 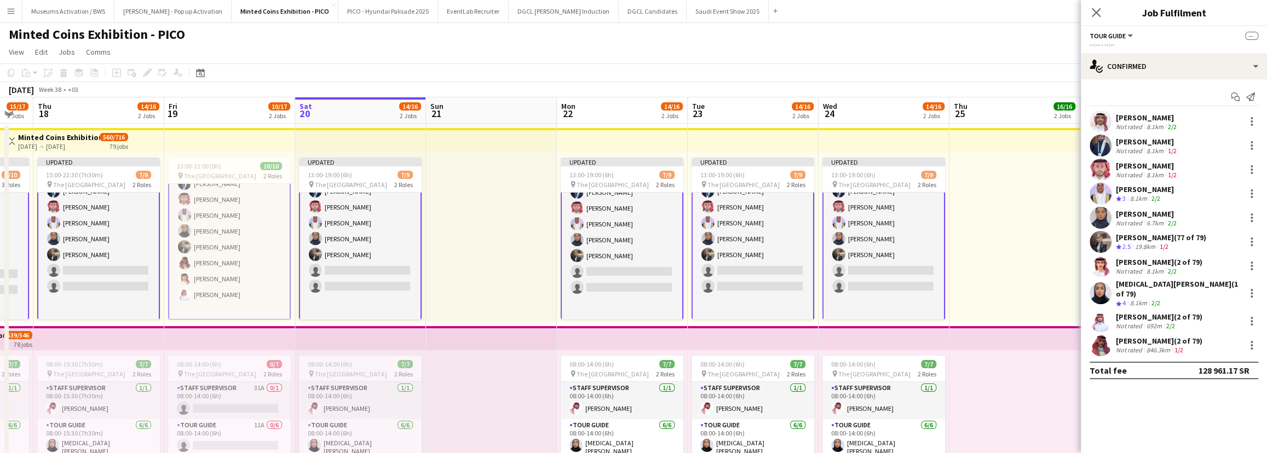 I want to click on span: 560/716, so click(x=114, y=137).